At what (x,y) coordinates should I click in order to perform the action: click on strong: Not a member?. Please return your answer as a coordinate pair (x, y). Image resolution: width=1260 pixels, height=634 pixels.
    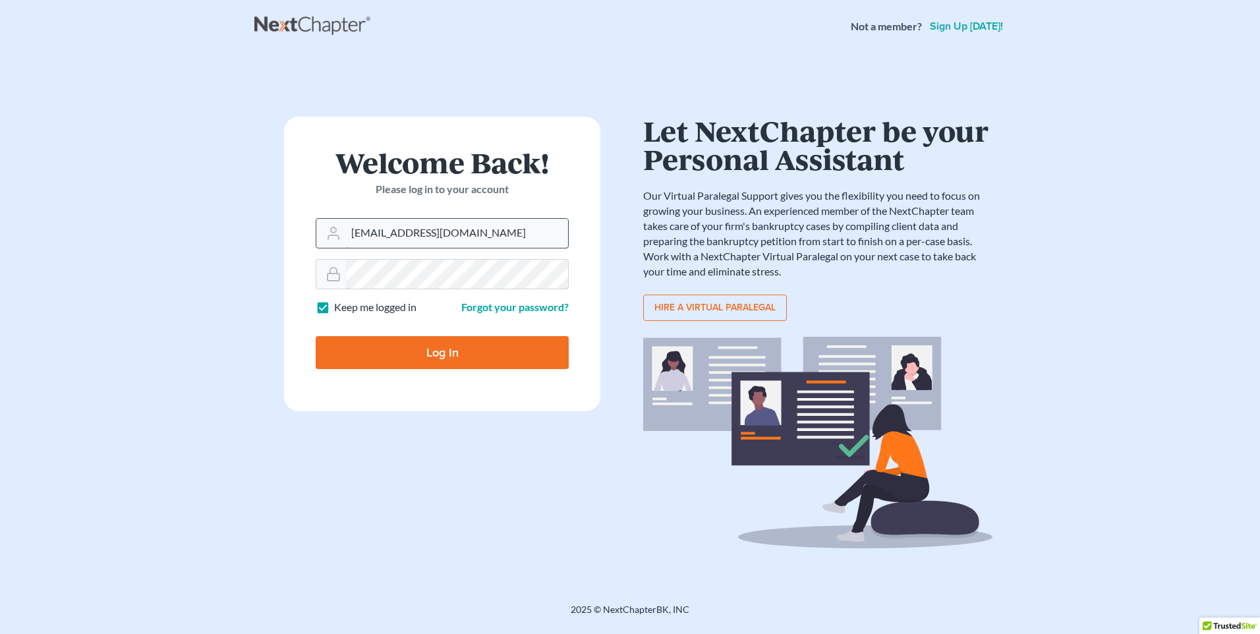
    Looking at the image, I should click on (887, 26).